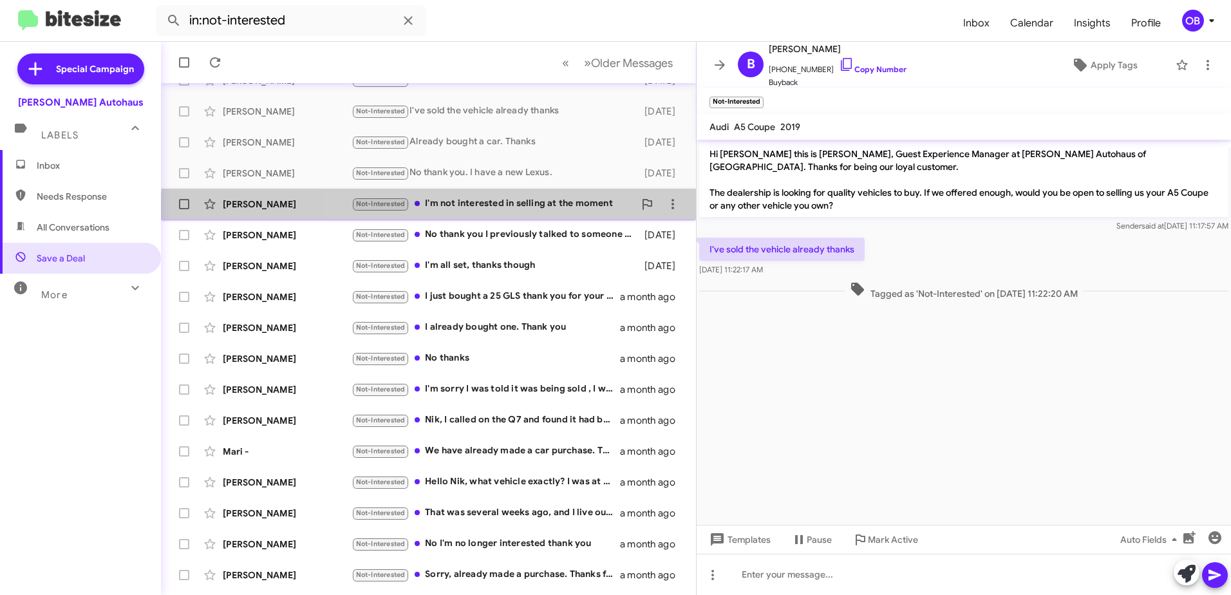 This screenshot has height=595, width=1231. Describe the element at coordinates (495, 111) in the screenshot. I see `div: I've sold the vehicle already thanks` at that location.